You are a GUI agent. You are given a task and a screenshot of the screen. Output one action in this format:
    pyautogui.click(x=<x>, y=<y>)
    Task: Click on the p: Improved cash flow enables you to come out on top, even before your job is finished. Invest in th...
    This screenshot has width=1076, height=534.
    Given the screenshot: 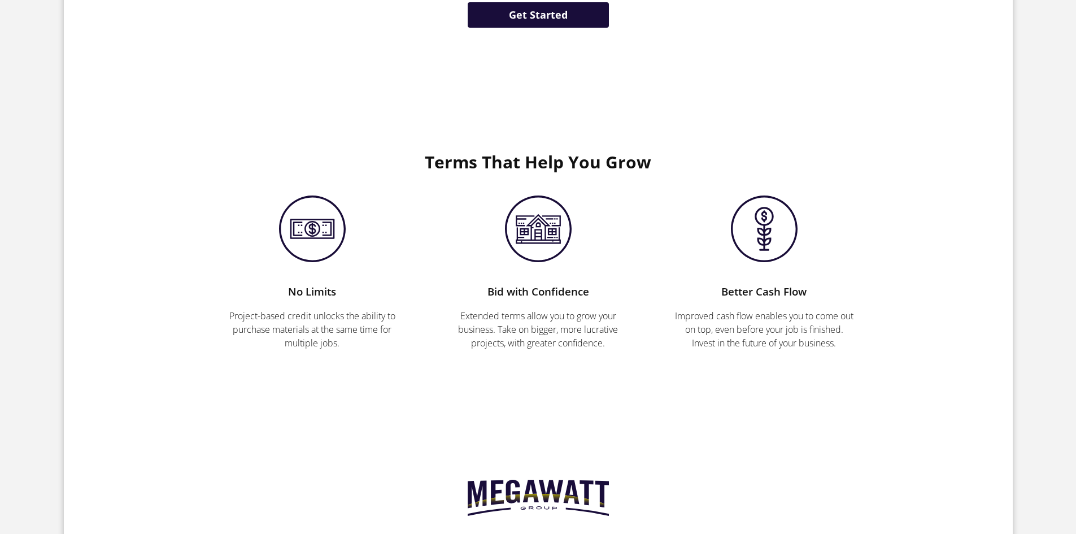 What is the action you would take?
    pyautogui.click(x=764, y=329)
    